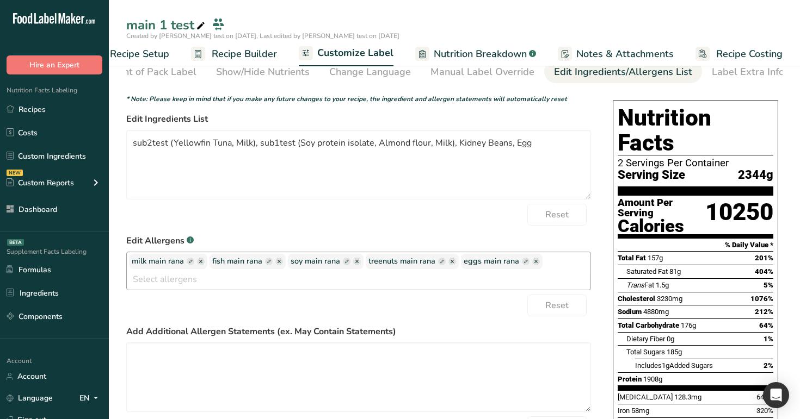  What do you see at coordinates (764, 271) in the screenshot?
I see `span: 404%` at bounding box center [764, 271].